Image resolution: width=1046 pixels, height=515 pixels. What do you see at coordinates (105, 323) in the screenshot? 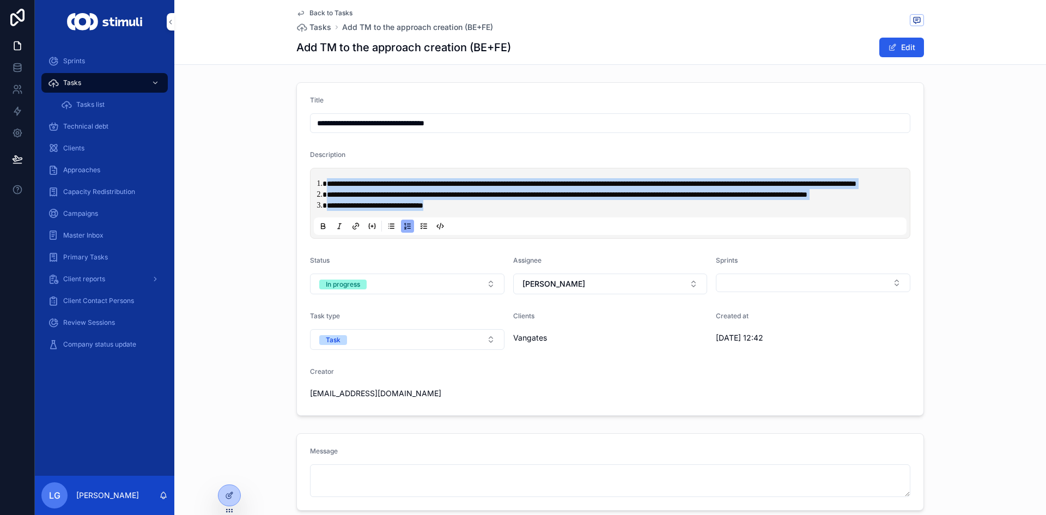
I see `a: Review Sessions` at bounding box center [105, 323].